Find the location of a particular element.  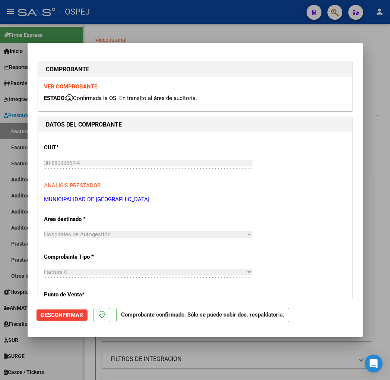

strong: COMPROBANTE is located at coordinates (68, 69).